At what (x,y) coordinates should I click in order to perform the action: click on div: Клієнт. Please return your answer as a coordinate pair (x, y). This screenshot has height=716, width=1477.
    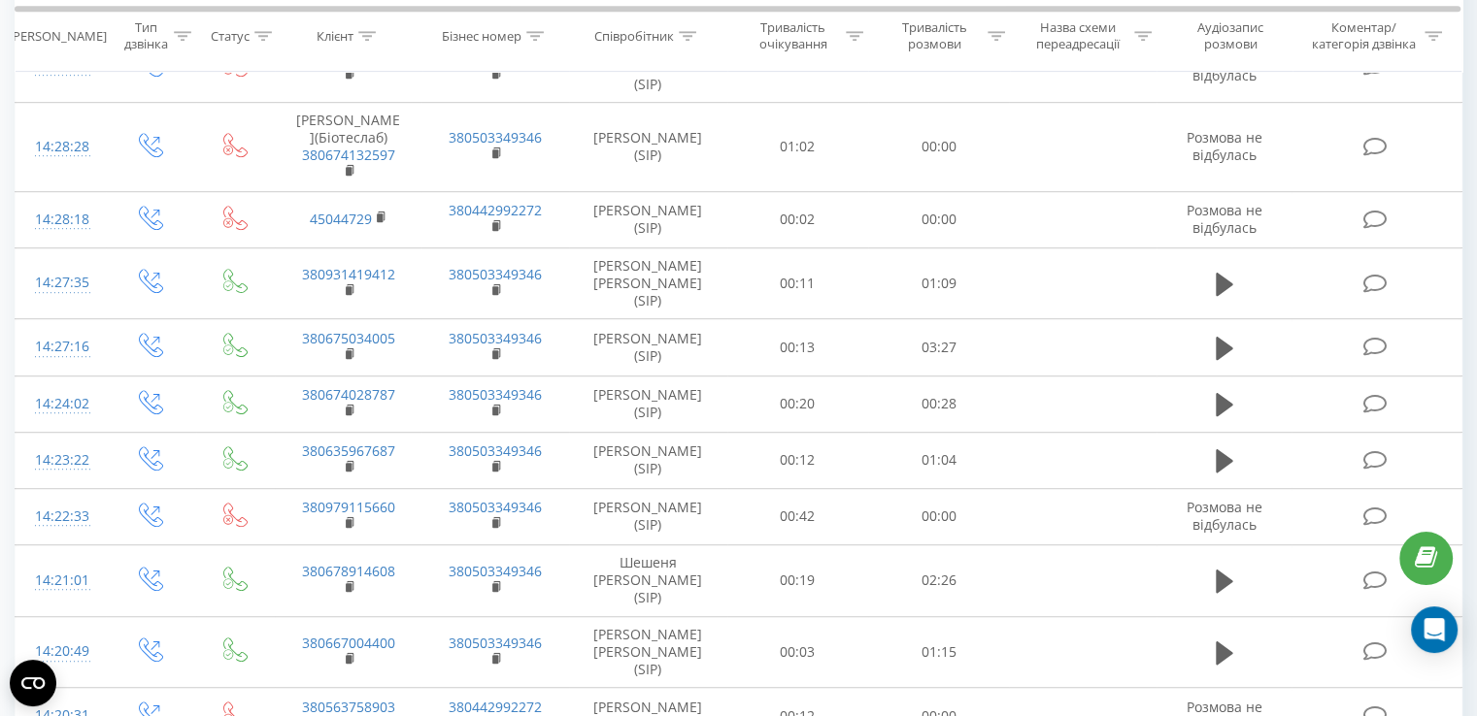
    Looking at the image, I should click on (335, 36).